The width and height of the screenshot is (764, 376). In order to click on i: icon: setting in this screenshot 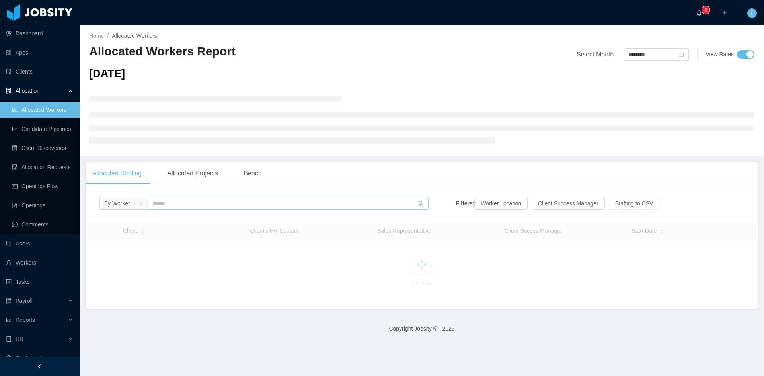, I will do `click(9, 358)`.